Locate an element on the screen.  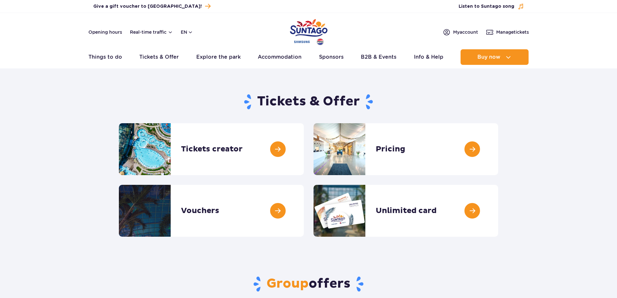
a: Tickets & Offer is located at coordinates (159, 57).